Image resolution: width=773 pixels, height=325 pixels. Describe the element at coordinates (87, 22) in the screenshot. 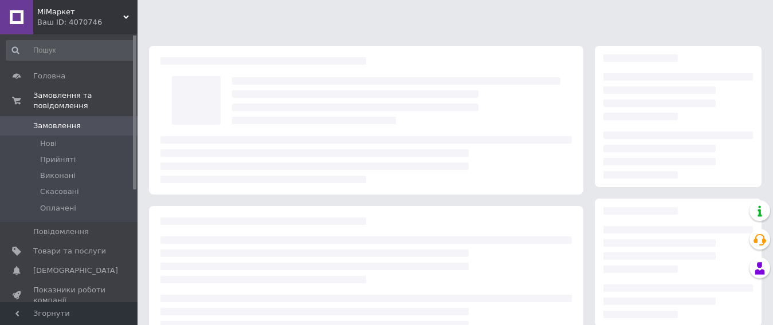

I see `div: Ваш ID: 4070746` at that location.